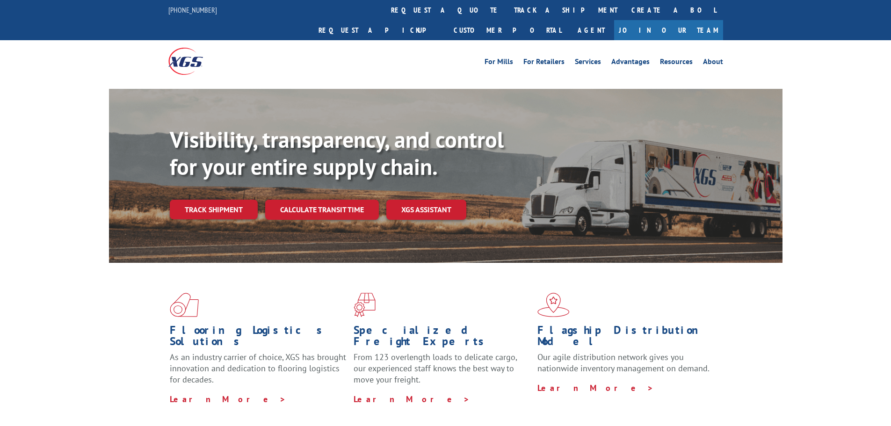 The height and width of the screenshot is (426, 891). What do you see at coordinates (507, 30) in the screenshot?
I see `a: Customer Portal` at bounding box center [507, 30].